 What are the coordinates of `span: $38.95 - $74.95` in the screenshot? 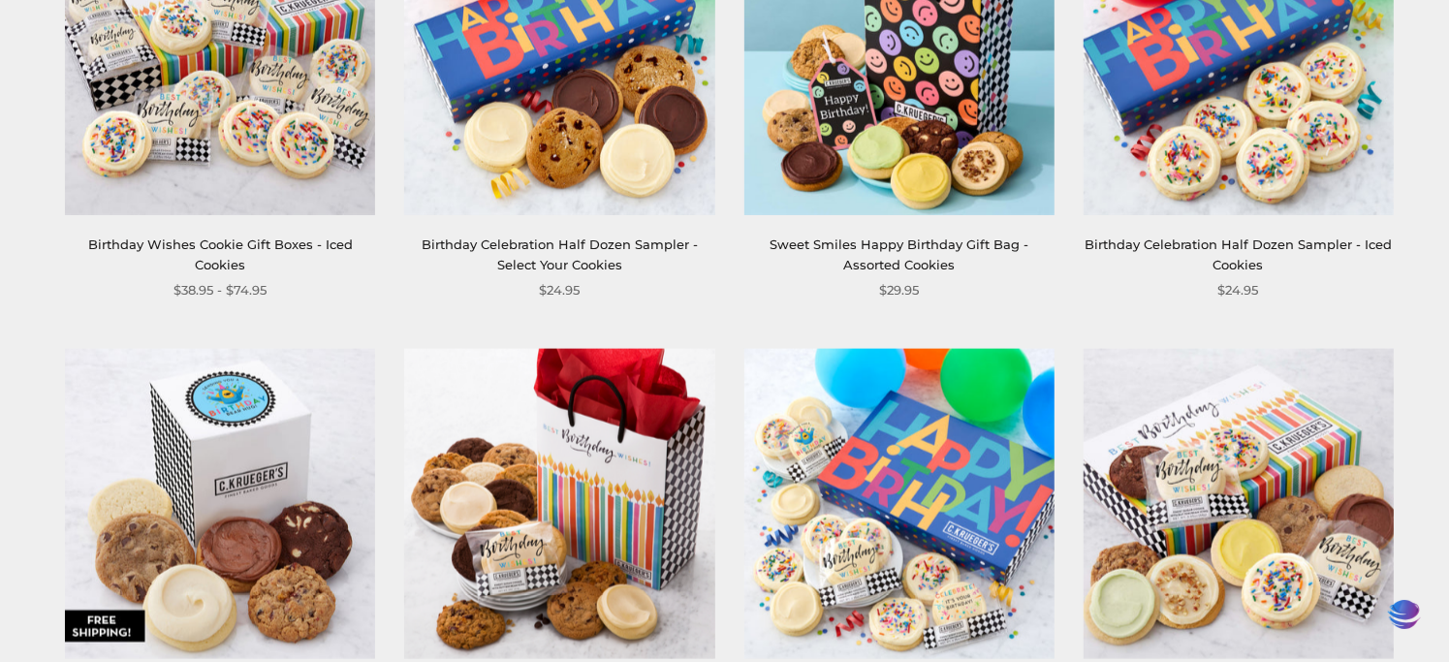 It's located at (220, 290).